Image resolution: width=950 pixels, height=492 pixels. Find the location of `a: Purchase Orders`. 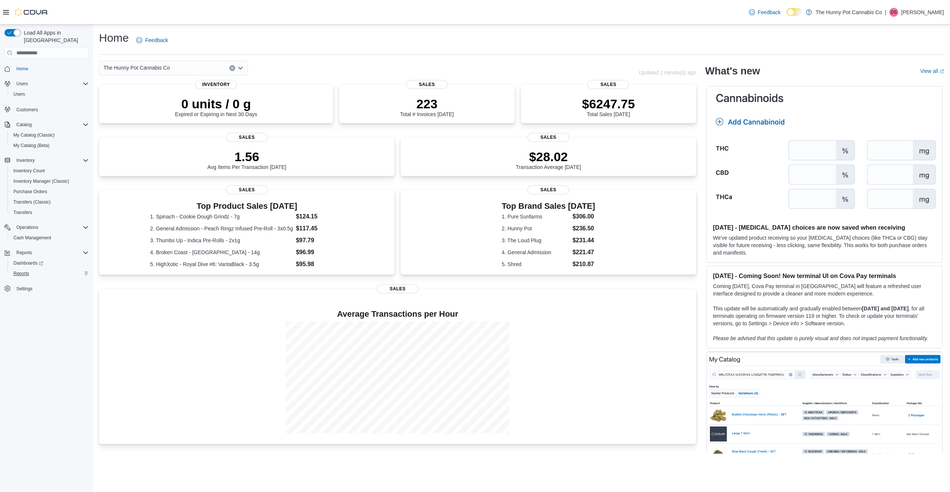

a: Purchase Orders is located at coordinates (30, 192).